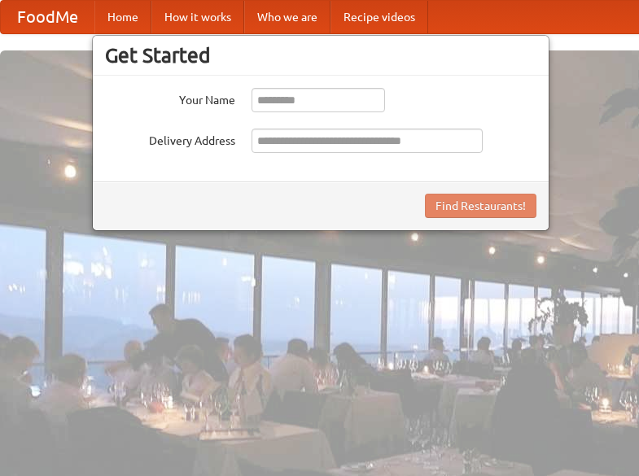 The image size is (639, 476). I want to click on a: How it works, so click(198, 17).